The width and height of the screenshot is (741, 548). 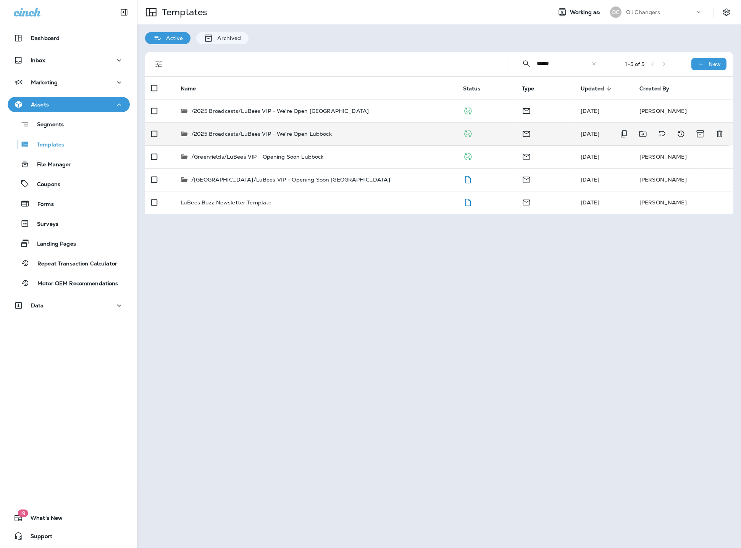 I want to click on p: File Manager, so click(x=50, y=165).